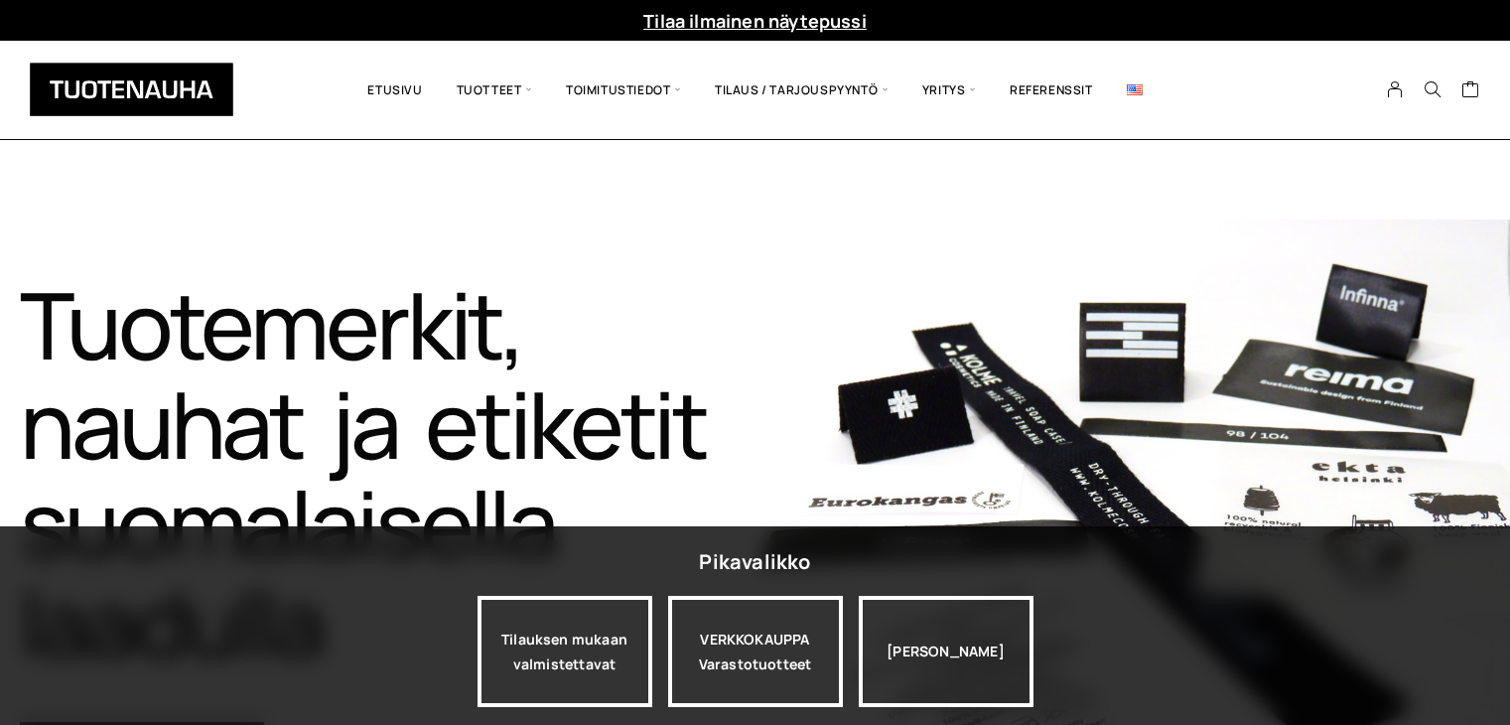  Describe the element at coordinates (623, 89) in the screenshot. I see `span: Toimitustiedot` at that location.